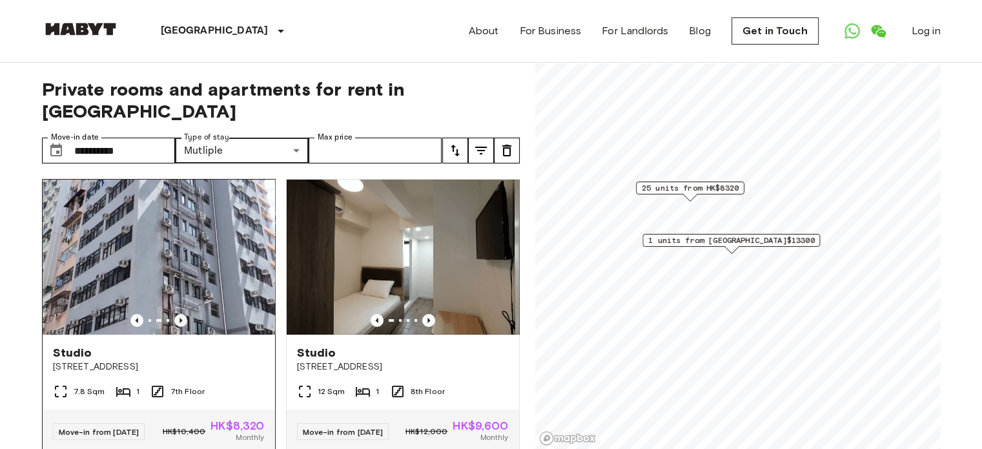 Image resolution: width=982 pixels, height=449 pixels. What do you see at coordinates (184, 431) in the screenshot?
I see `span: HK$10,400` at bounding box center [184, 431].